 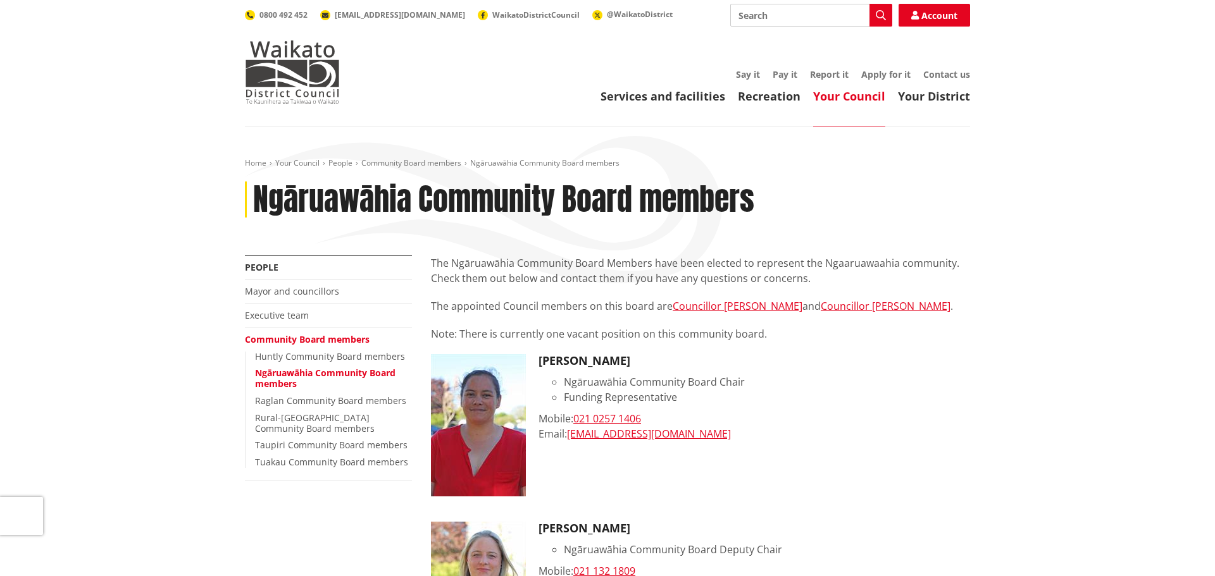 I want to click on span: Ngāruawāhia Community Board members, so click(x=545, y=163).